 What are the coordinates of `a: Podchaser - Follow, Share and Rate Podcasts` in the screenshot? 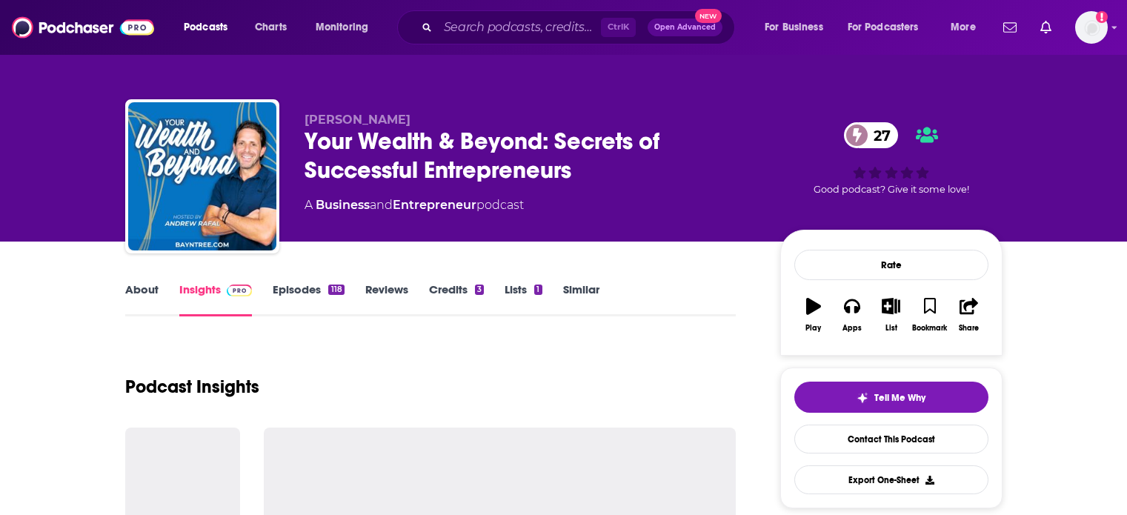 It's located at (83, 27).